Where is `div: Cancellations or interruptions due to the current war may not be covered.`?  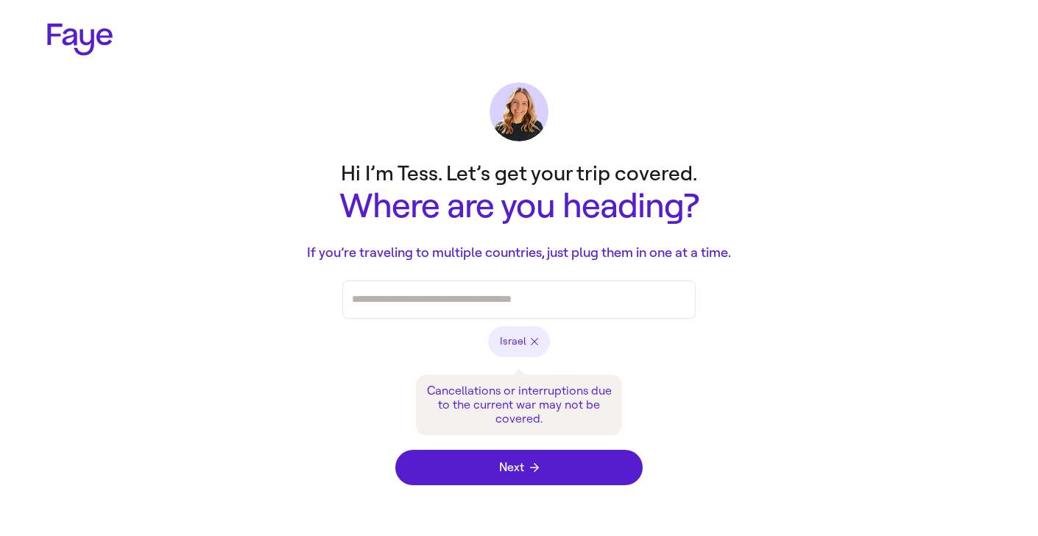
div: Cancellations or interruptions due to the current war may not be covered. is located at coordinates (519, 405).